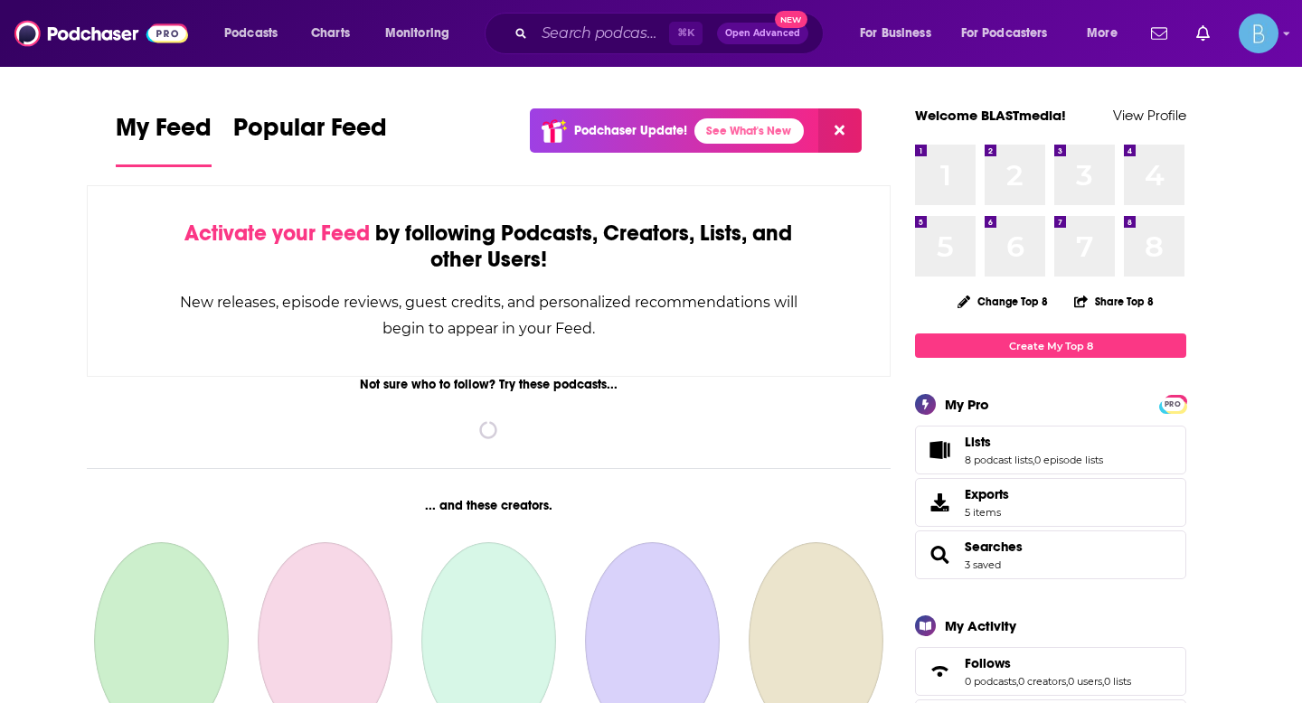 Image resolution: width=1302 pixels, height=703 pixels. I want to click on span: PRO, so click(1172, 404).